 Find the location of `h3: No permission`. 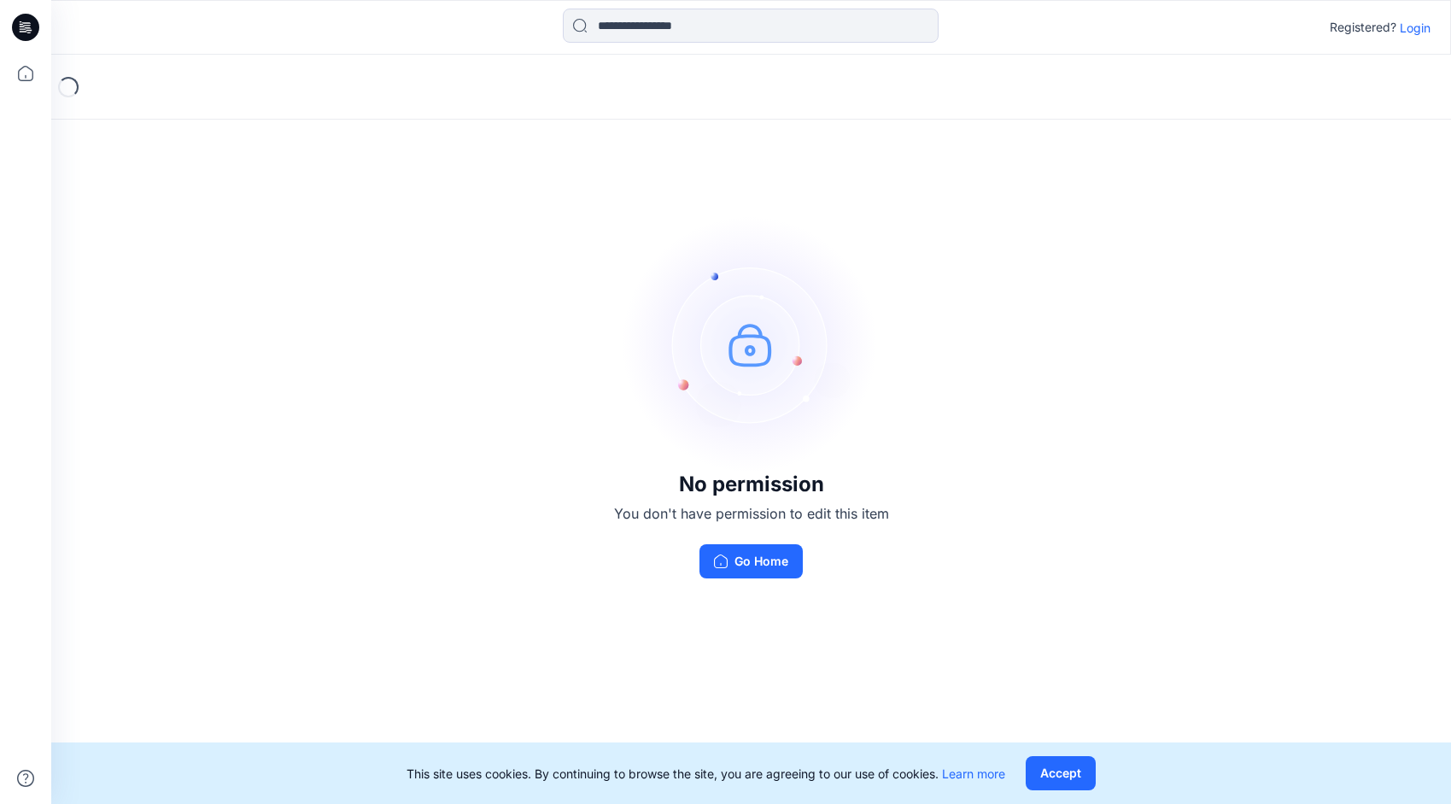

h3: No permission is located at coordinates (752, 484).